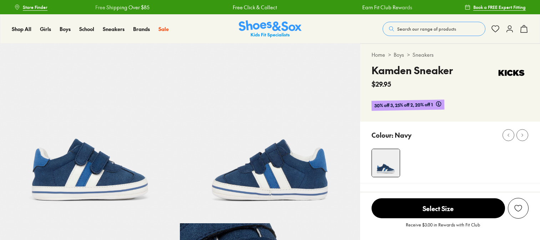  Describe the element at coordinates (114, 29) in the screenshot. I see `span: Sneakers` at that location.